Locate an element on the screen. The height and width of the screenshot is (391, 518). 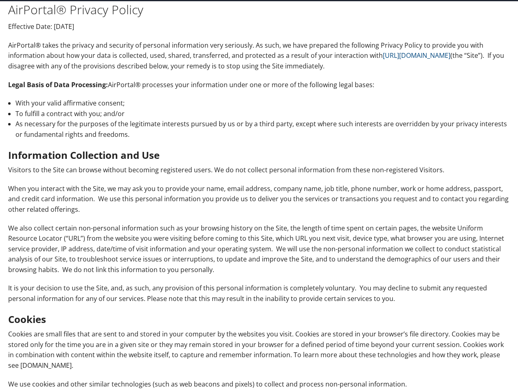
h1: AirPortal® Privacy Policy is located at coordinates (259, 10).